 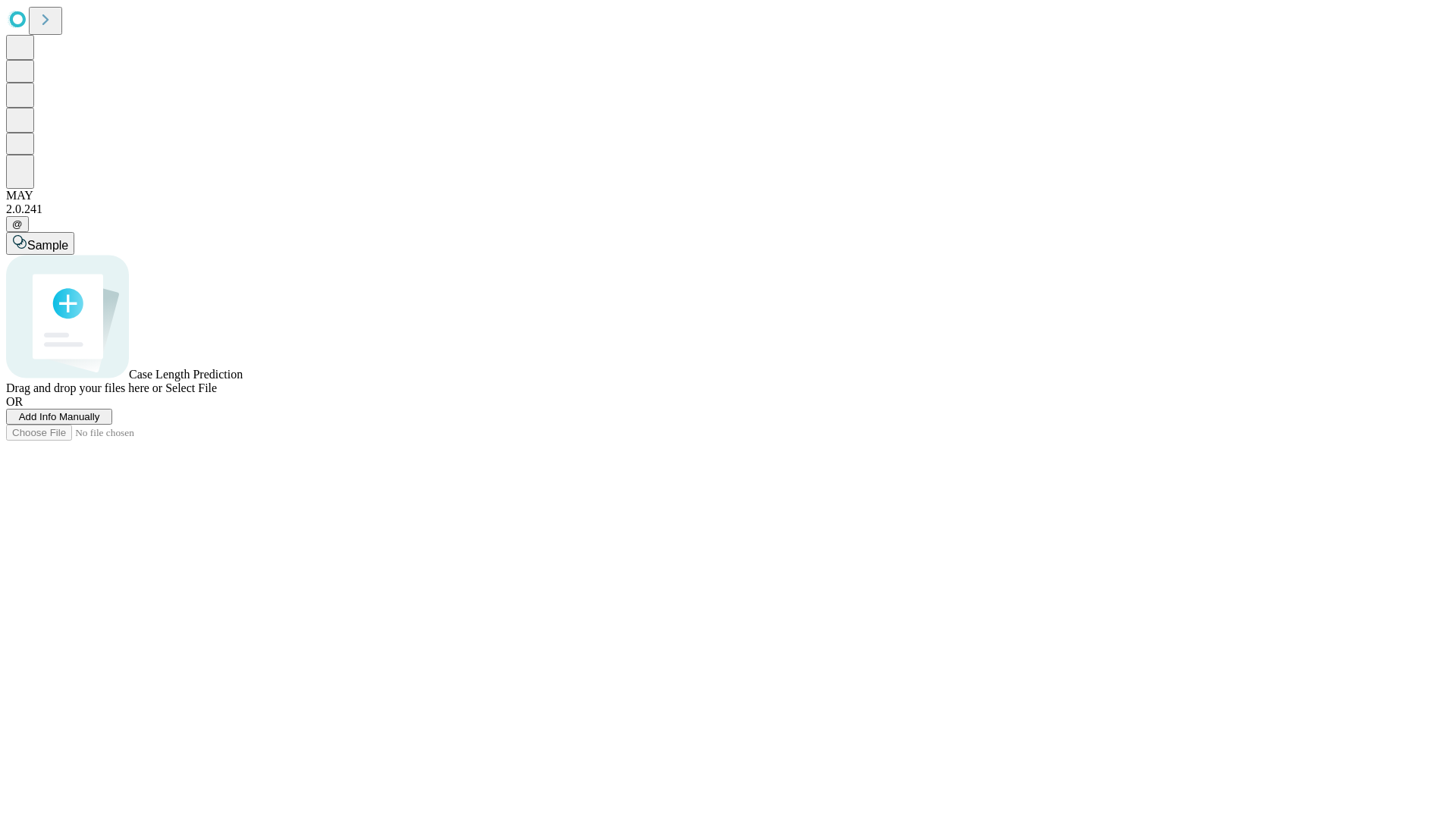 I want to click on button: Add Info Manually, so click(x=59, y=416).